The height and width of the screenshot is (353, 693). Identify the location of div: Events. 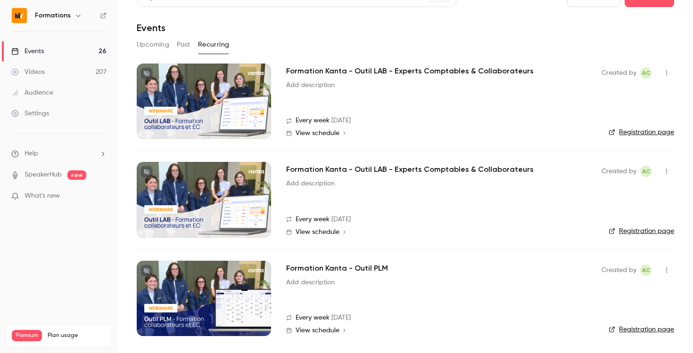
(27, 51).